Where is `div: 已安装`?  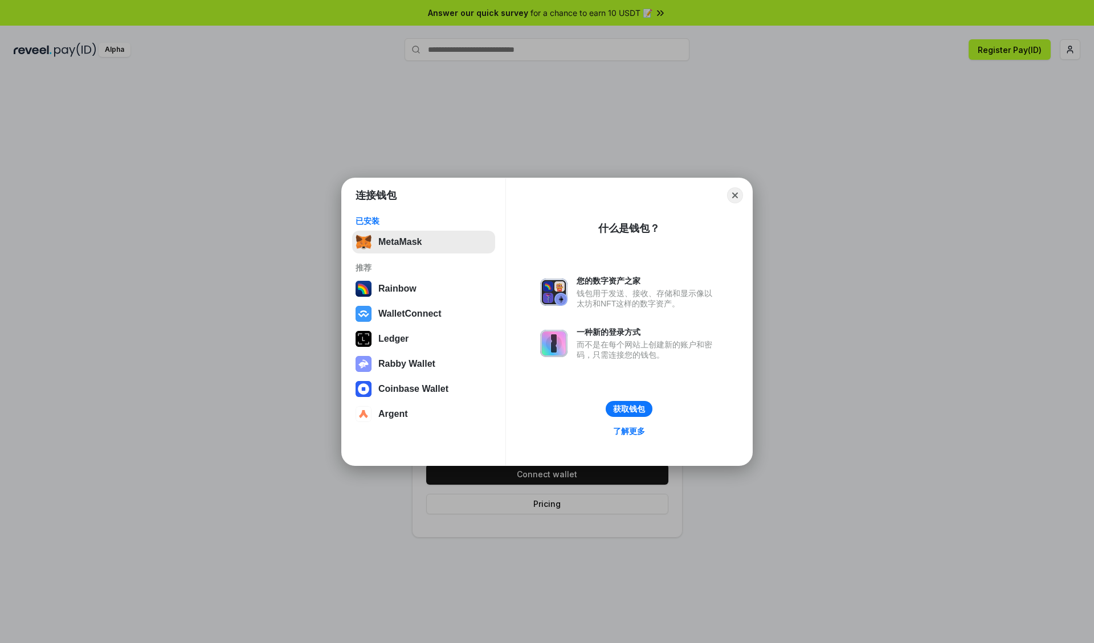 div: 已安装 is located at coordinates (423, 221).